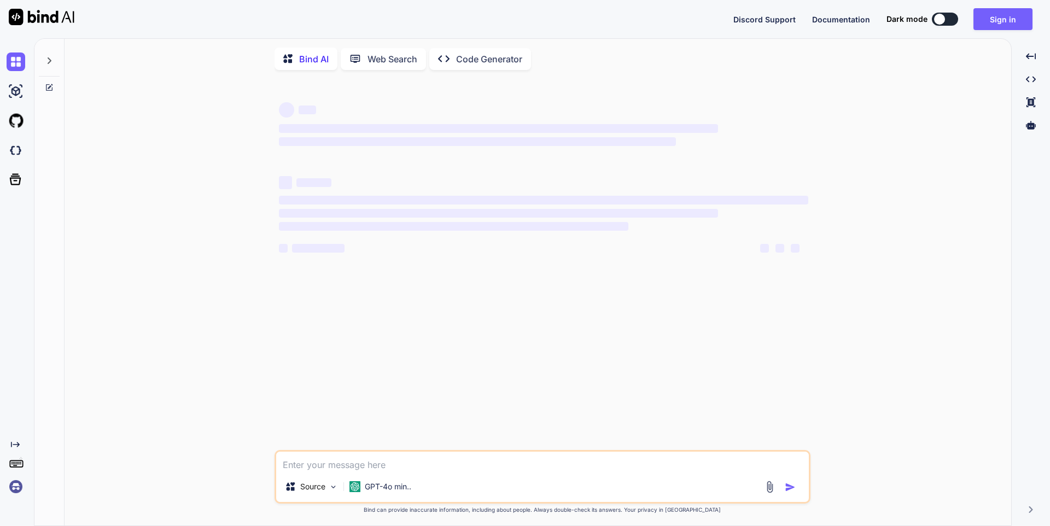 The height and width of the screenshot is (526, 1050). I want to click on p: Code Generator, so click(489, 59).